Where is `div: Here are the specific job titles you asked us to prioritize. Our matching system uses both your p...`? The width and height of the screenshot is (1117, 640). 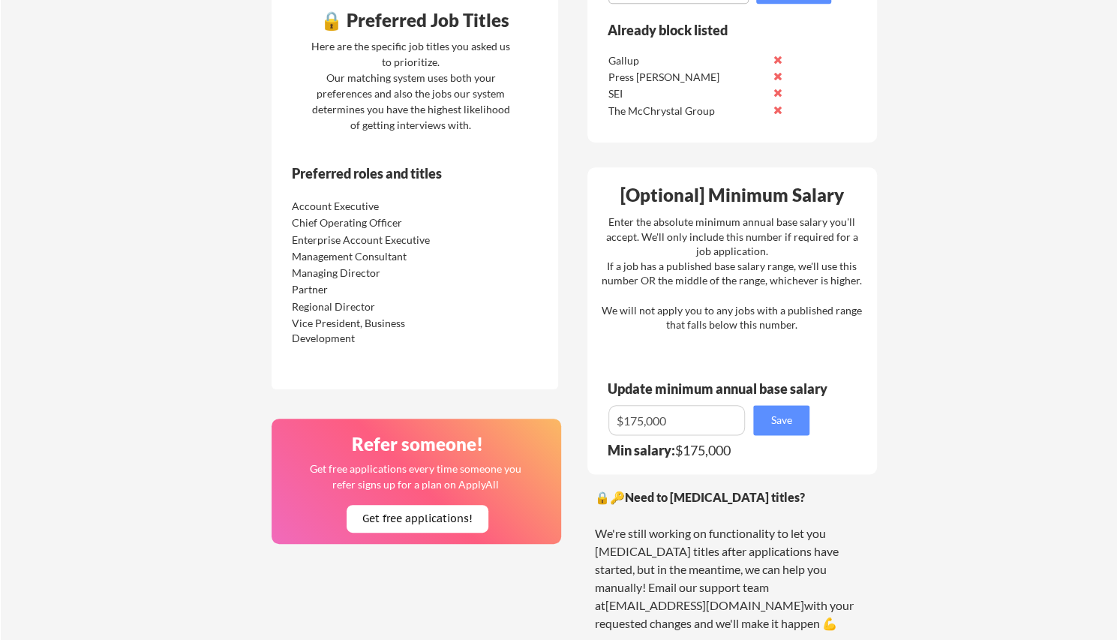
div: Here are the specific job titles you asked us to prioritize. Our matching system uses both your p... is located at coordinates (410, 86).